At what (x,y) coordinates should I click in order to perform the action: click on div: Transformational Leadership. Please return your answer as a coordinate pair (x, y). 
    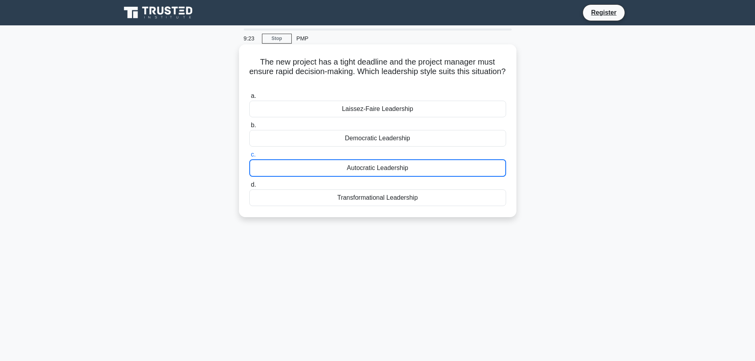
    Looking at the image, I should click on (378, 198).